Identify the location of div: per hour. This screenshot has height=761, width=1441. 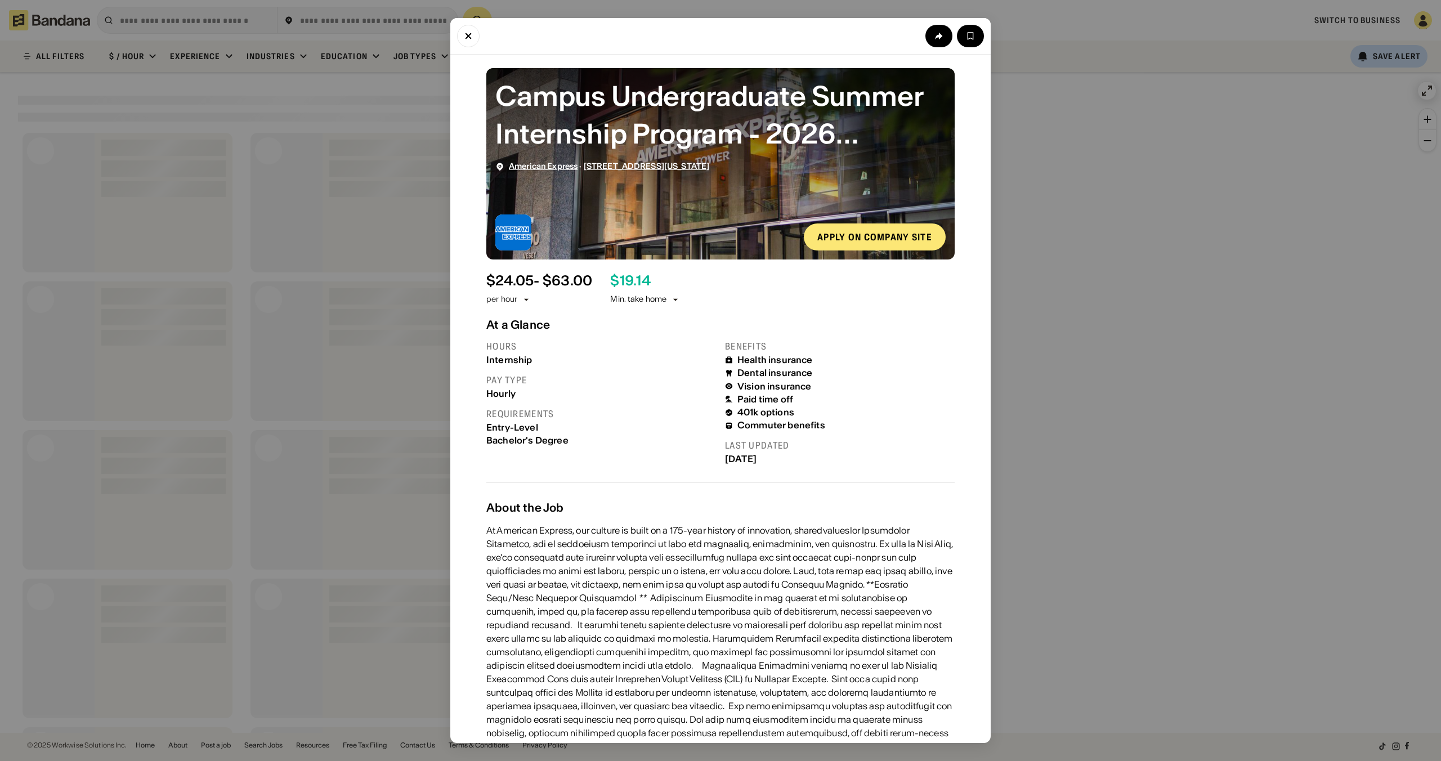
(501, 299).